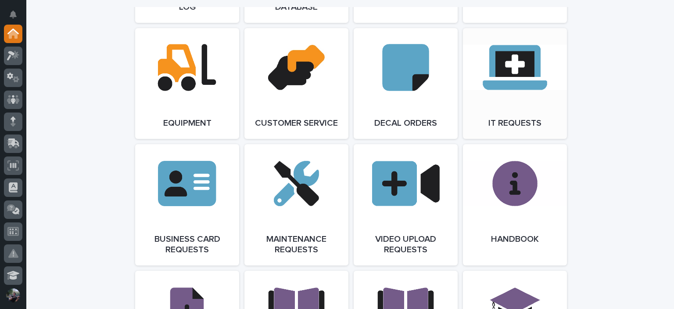  Describe the element at coordinates (296, 83) in the screenshot. I see `a: Customer Service` at that location.